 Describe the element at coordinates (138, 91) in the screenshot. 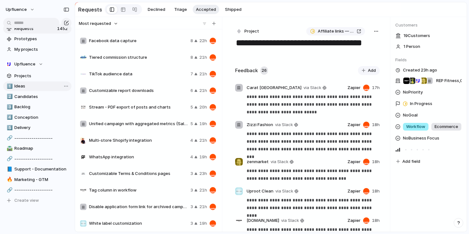

I see `span: Customizable report downloads` at that location.